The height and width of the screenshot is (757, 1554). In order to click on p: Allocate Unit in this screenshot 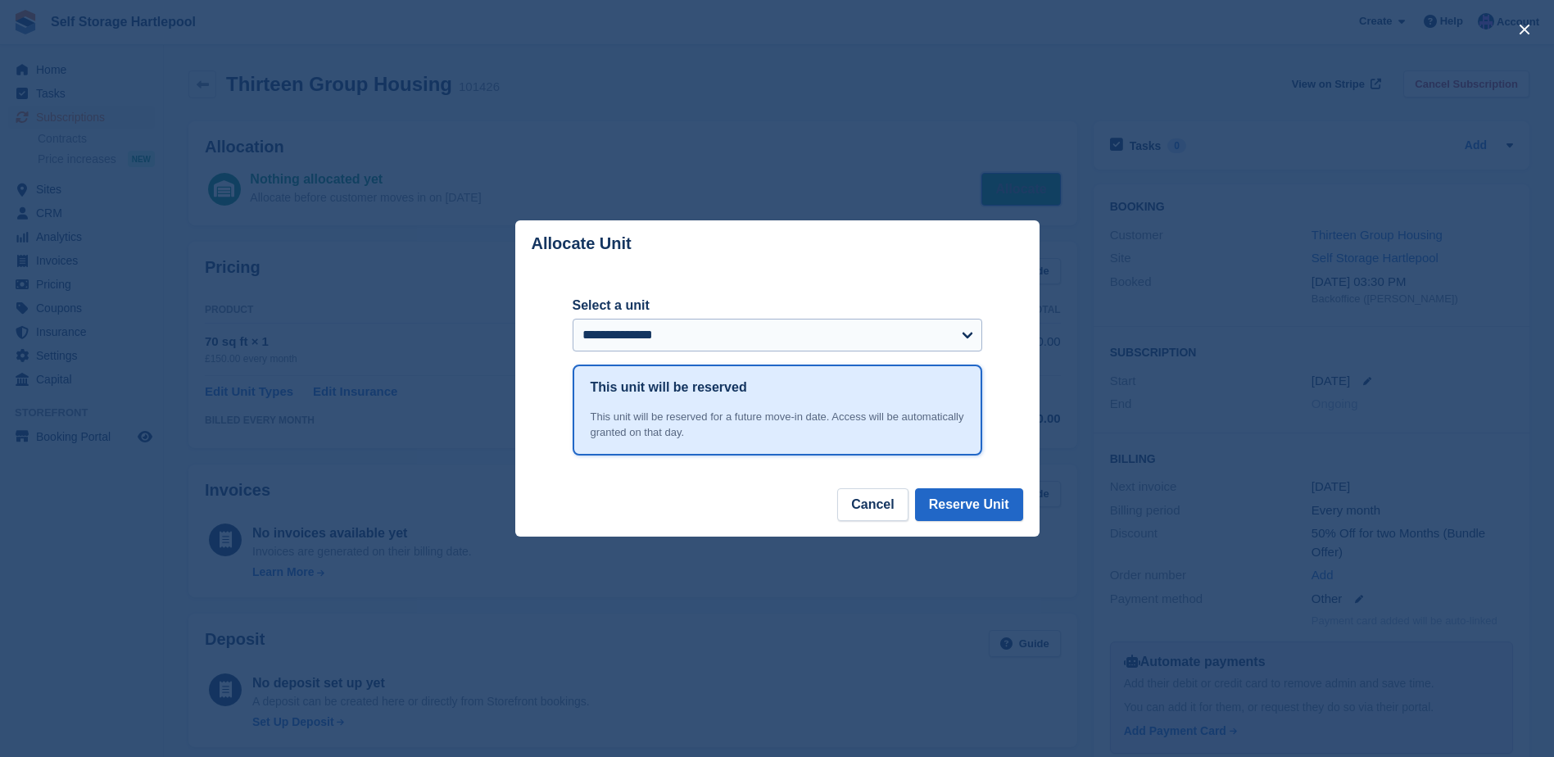, I will do `click(582, 243)`.